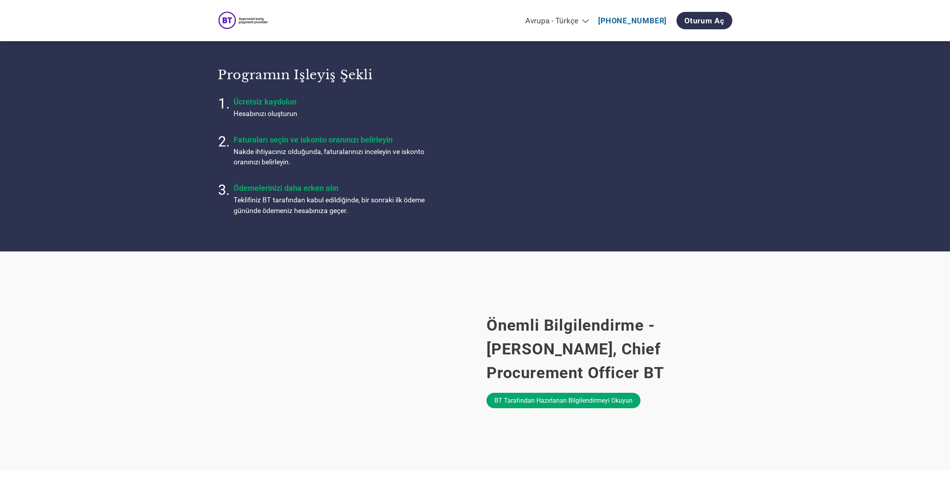 The width and height of the screenshot is (950, 491). What do you see at coordinates (332, 157) in the screenshot?
I see `p: Nakde ihtiyacınız olduğunda, faturalarınızı inceleyin ve iskonto oranınızı belirleyin.` at bounding box center [332, 157].